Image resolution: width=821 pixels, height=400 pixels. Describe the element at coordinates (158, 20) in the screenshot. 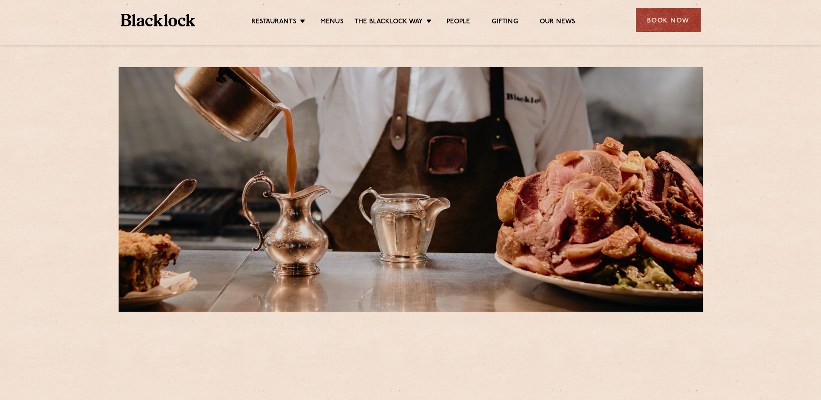

I see `img: BL_Textured_Logo-footer-cropped.svg` at that location.